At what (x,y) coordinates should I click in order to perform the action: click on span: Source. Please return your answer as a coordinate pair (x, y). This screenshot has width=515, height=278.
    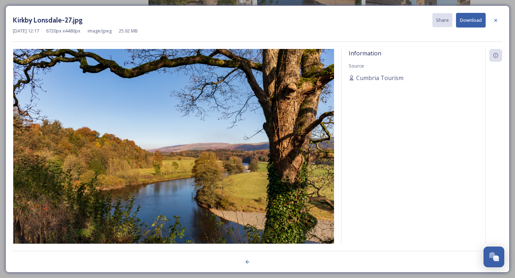
    Looking at the image, I should click on (356, 66).